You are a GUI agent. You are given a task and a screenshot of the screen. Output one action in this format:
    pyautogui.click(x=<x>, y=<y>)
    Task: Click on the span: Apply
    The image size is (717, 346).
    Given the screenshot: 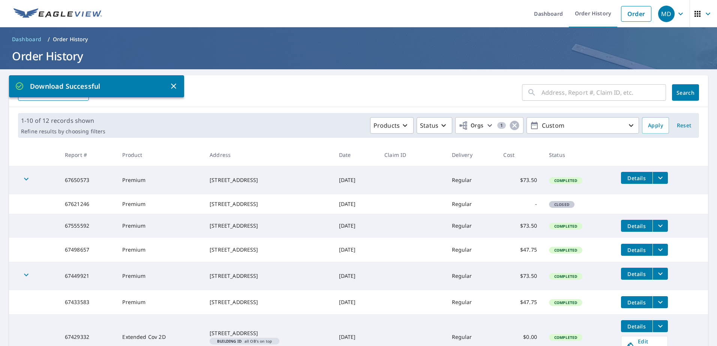 What is the action you would take?
    pyautogui.click(x=655, y=126)
    